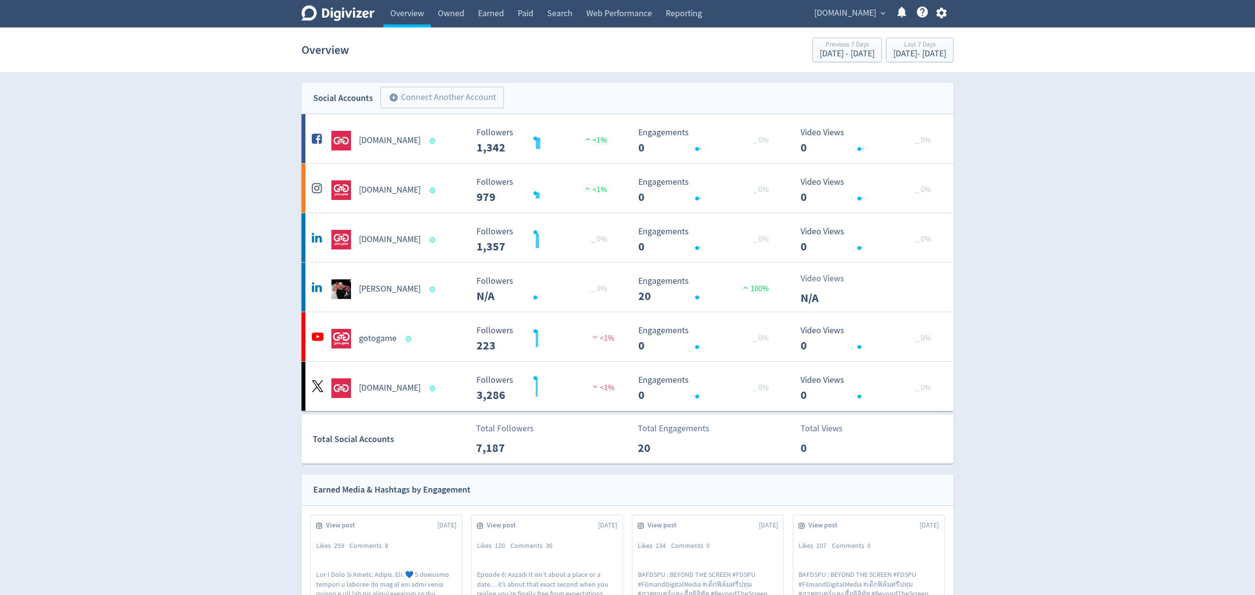 Image resolution: width=1255 pixels, height=595 pixels. What do you see at coordinates (339, 546) in the screenshot?
I see `span: 293` at bounding box center [339, 546].